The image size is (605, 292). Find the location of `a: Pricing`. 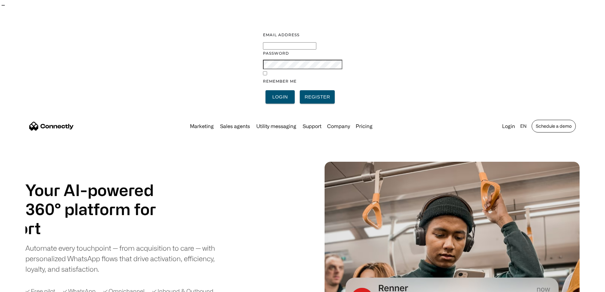

a: Pricing is located at coordinates (364, 126).